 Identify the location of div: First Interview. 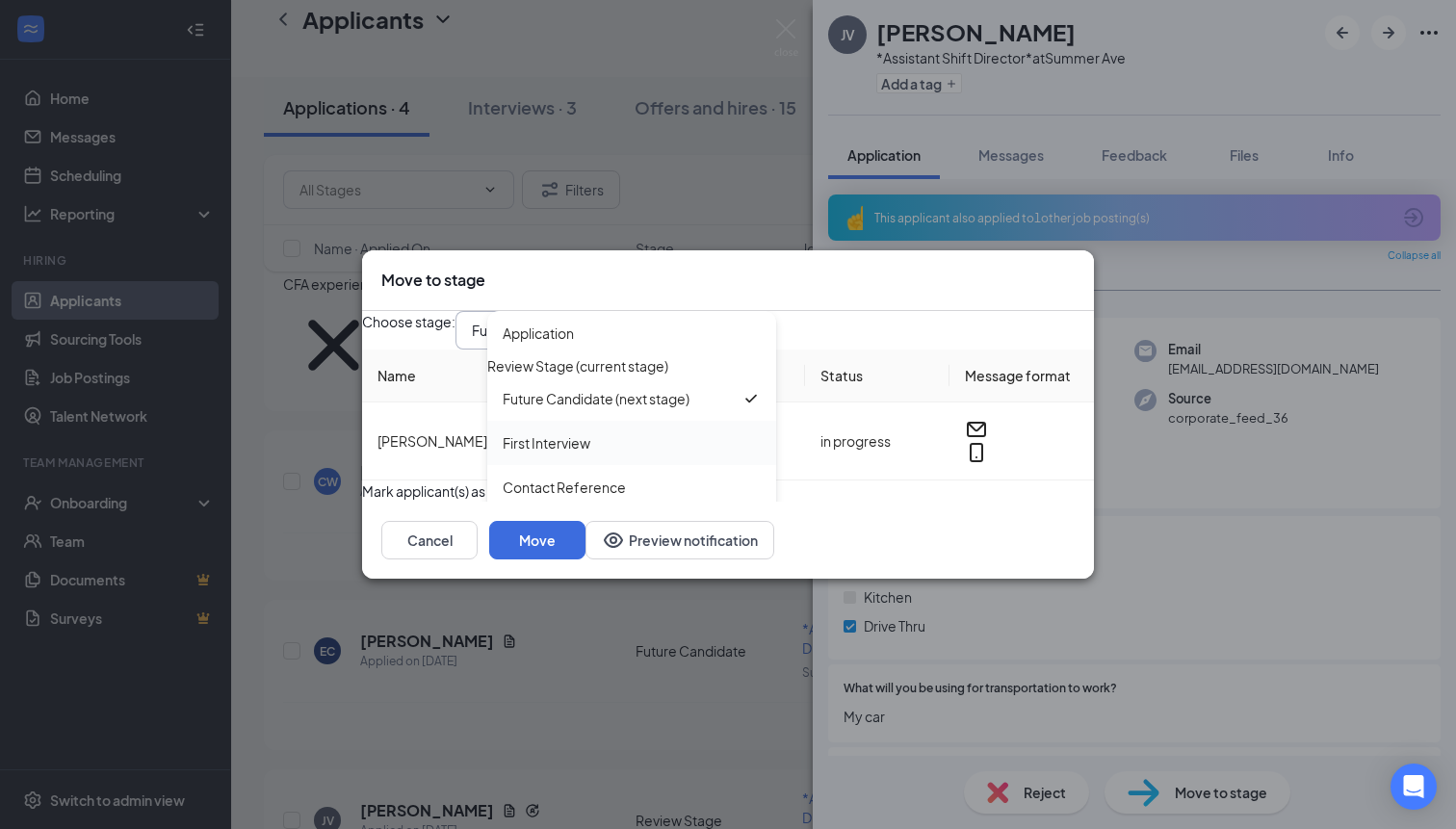
(546, 443).